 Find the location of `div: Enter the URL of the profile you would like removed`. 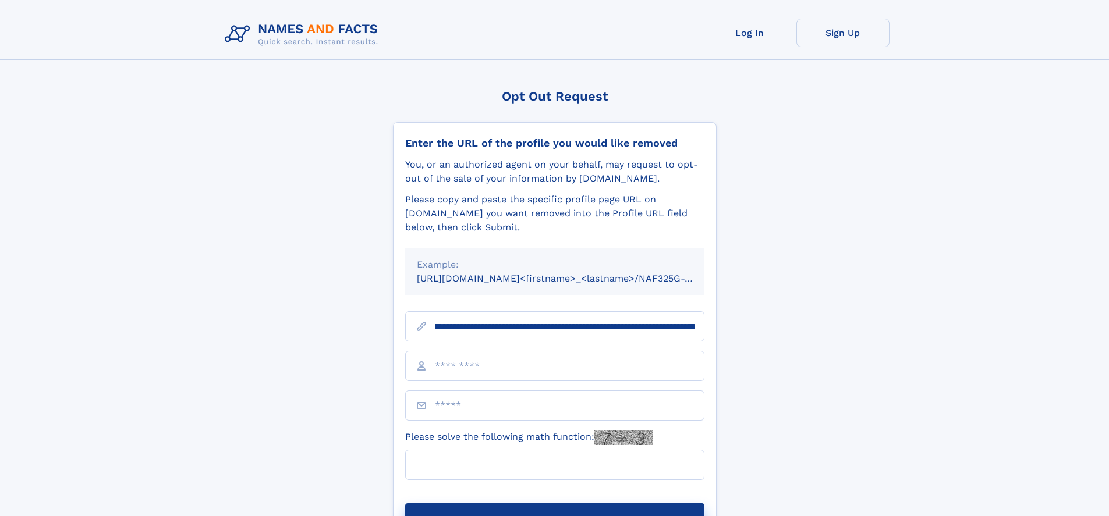

div: Enter the URL of the profile you would like removed is located at coordinates (555, 143).